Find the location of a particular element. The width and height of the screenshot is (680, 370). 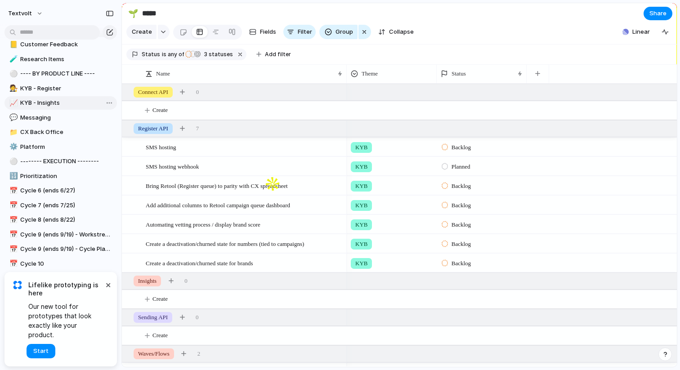

a: 🔢Prioritization is located at coordinates (61, 176).